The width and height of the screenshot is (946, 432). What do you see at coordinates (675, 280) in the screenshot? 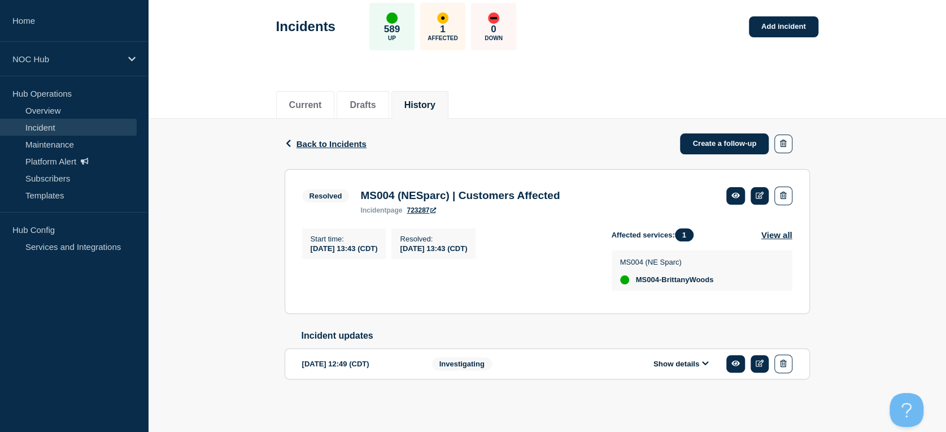
I see `span: MS004-BrittanyWoods` at bounding box center [675, 280].